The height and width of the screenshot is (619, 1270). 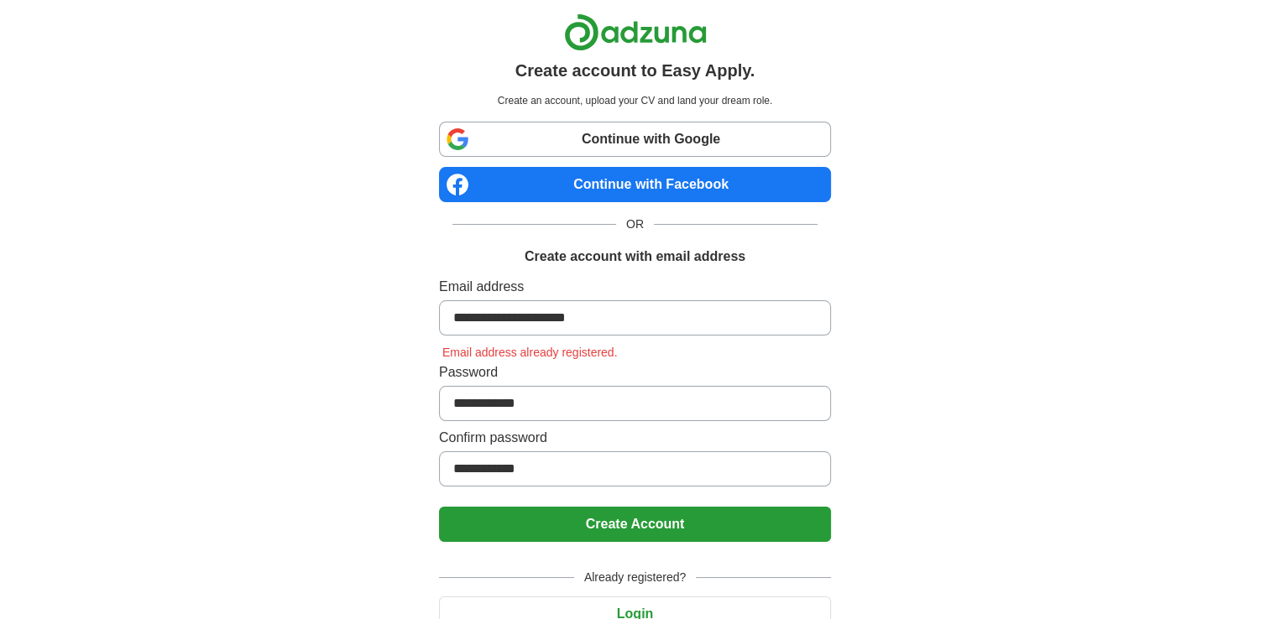 I want to click on span: OR, so click(x=634, y=224).